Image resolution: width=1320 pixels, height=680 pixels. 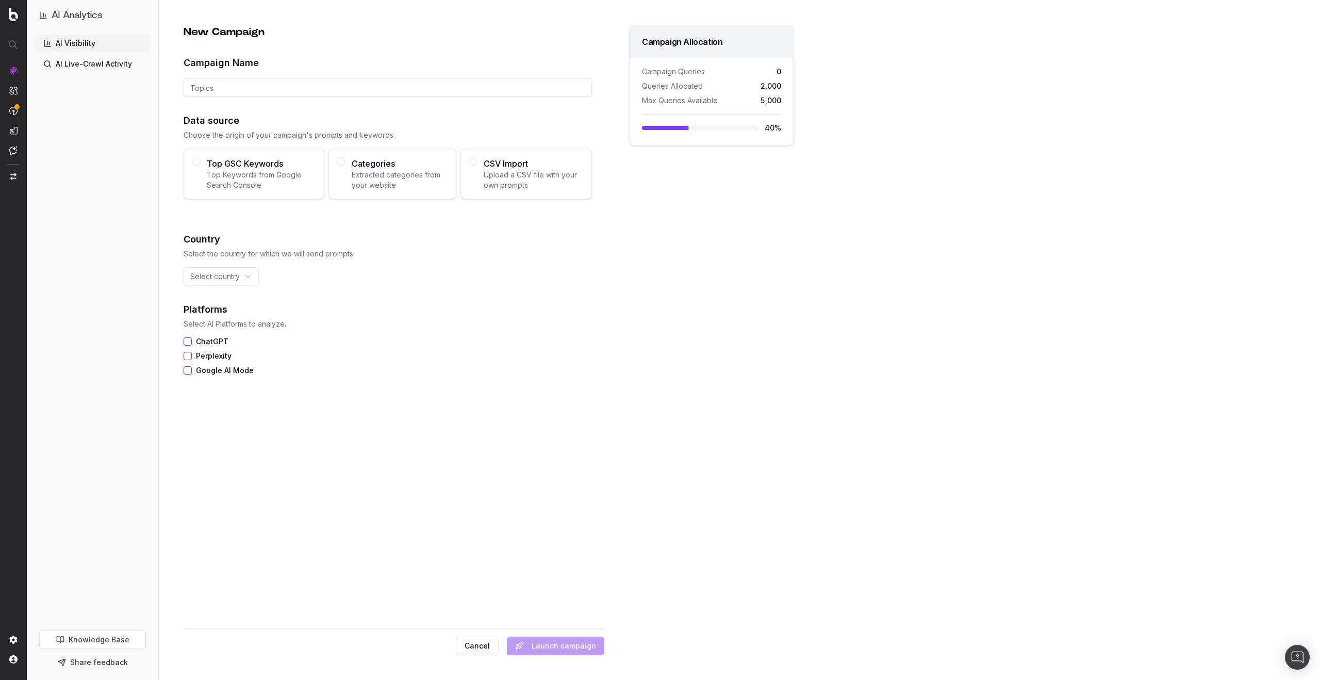 What do you see at coordinates (13, 90) in the screenshot?
I see `img: Intelligence` at bounding box center [13, 90].